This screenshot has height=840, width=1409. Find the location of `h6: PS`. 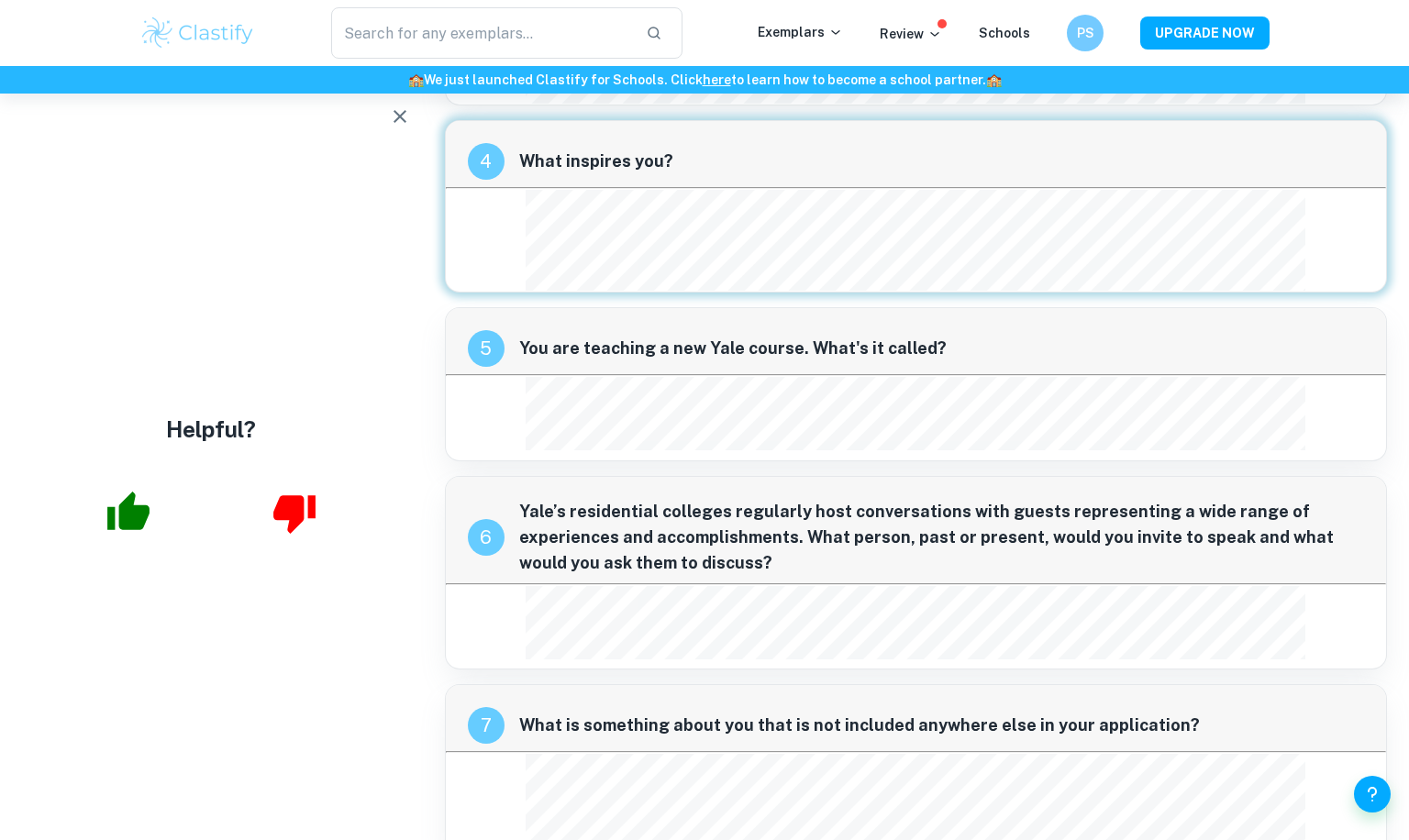

h6: PS is located at coordinates (1085, 33).